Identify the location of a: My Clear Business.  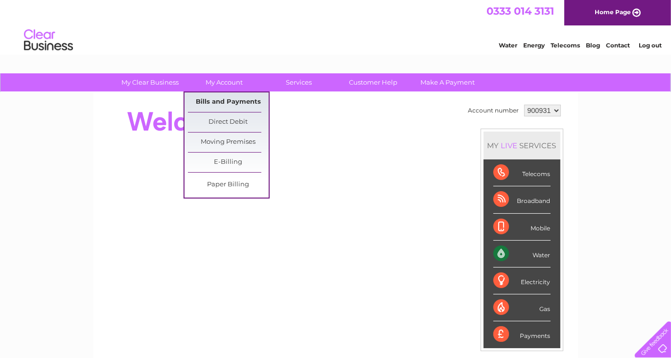
(150, 82).